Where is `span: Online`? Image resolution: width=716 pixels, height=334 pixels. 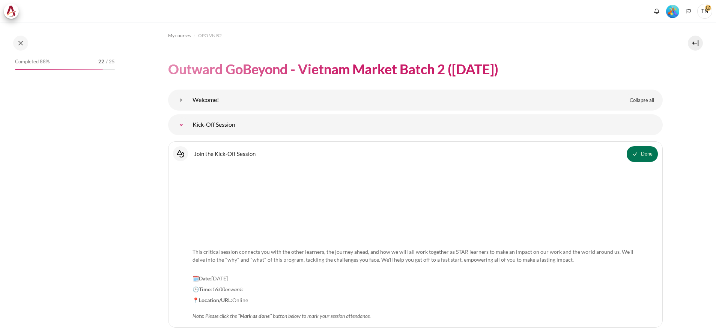
span: Online is located at coordinates (281, 308).